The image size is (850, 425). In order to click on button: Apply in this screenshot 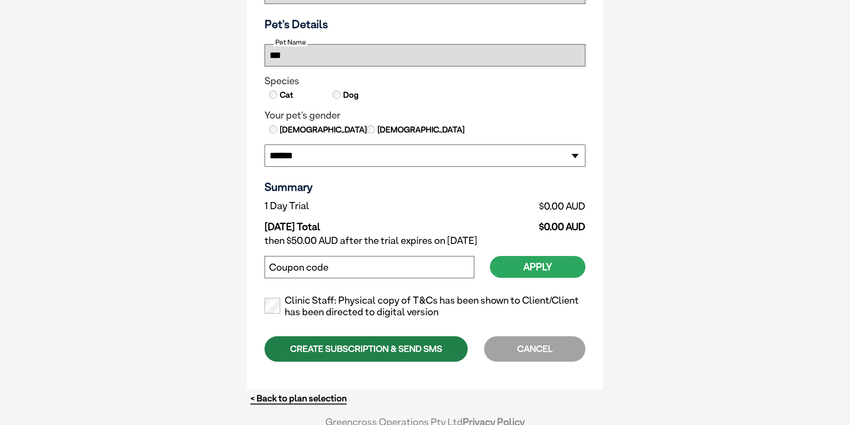, I will do `click(538, 267)`.